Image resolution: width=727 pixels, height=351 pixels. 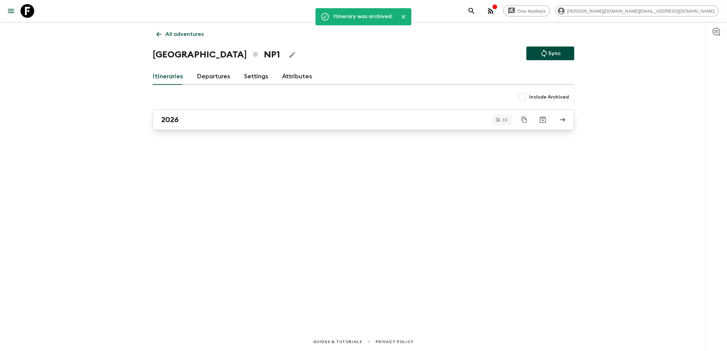 What do you see at coordinates (338, 342) in the screenshot?
I see `a: Guides & Tutorials` at bounding box center [338, 342].